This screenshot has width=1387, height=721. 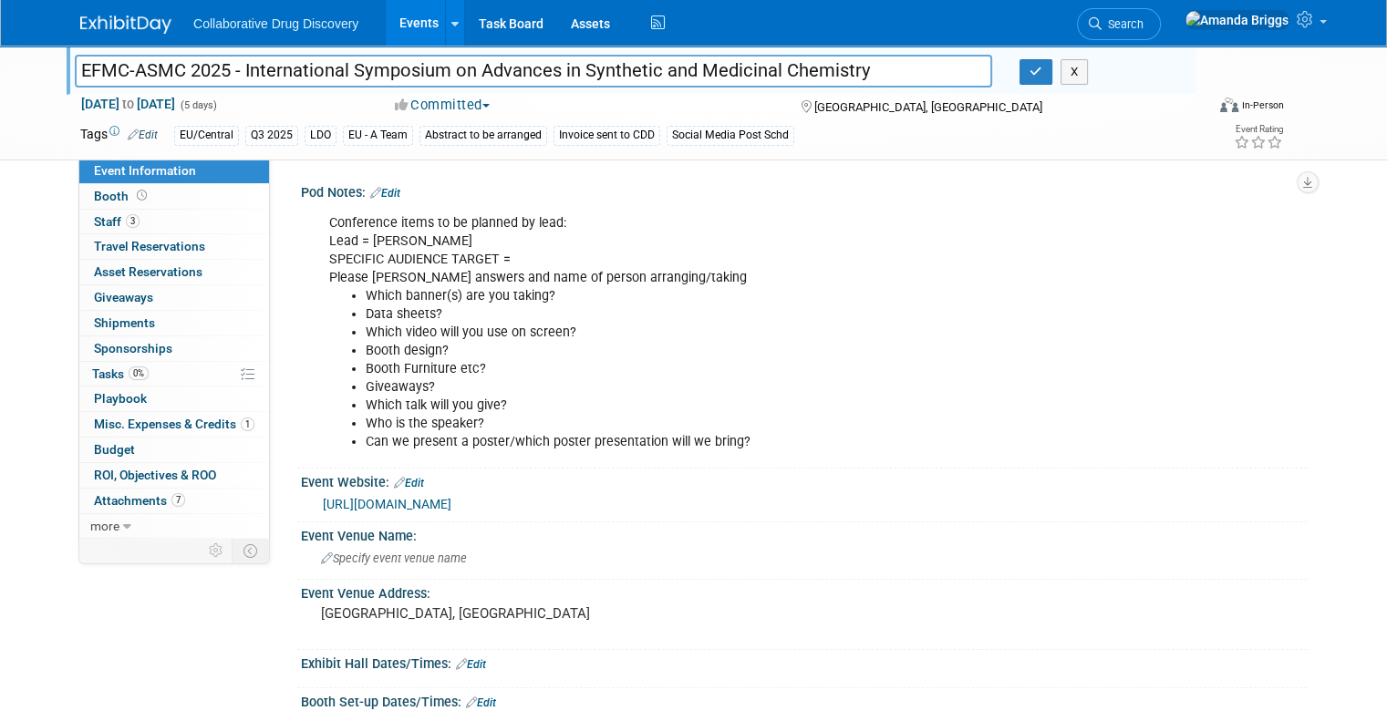 What do you see at coordinates (733, 424) in the screenshot?
I see `li: Who is the speaker?` at bounding box center [733, 424].